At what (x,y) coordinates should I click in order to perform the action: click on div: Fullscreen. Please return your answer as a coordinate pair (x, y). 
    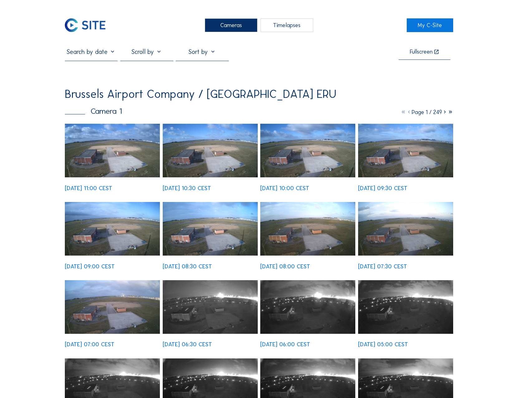
    Looking at the image, I should click on (421, 52).